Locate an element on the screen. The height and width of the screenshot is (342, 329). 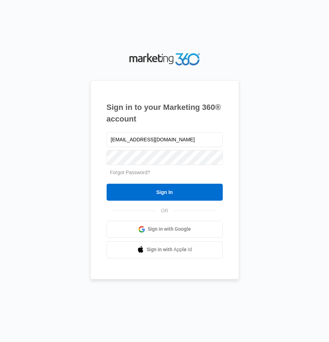
input: Sign In is located at coordinates (164, 192).